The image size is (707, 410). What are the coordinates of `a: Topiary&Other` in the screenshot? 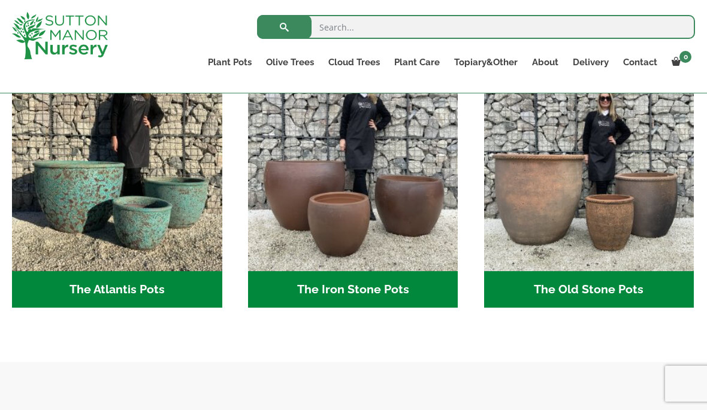 It's located at (486, 62).